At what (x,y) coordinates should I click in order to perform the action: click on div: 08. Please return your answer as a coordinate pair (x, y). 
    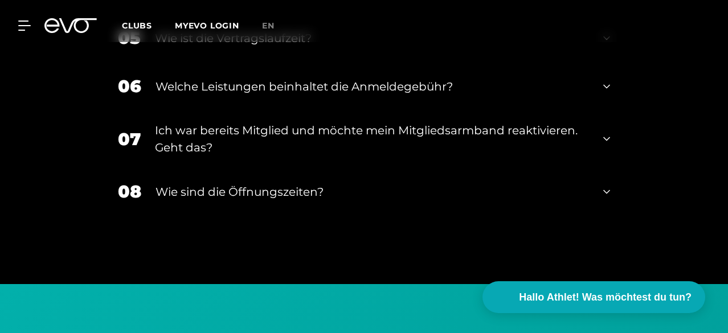
    Looking at the image, I should click on (129, 191).